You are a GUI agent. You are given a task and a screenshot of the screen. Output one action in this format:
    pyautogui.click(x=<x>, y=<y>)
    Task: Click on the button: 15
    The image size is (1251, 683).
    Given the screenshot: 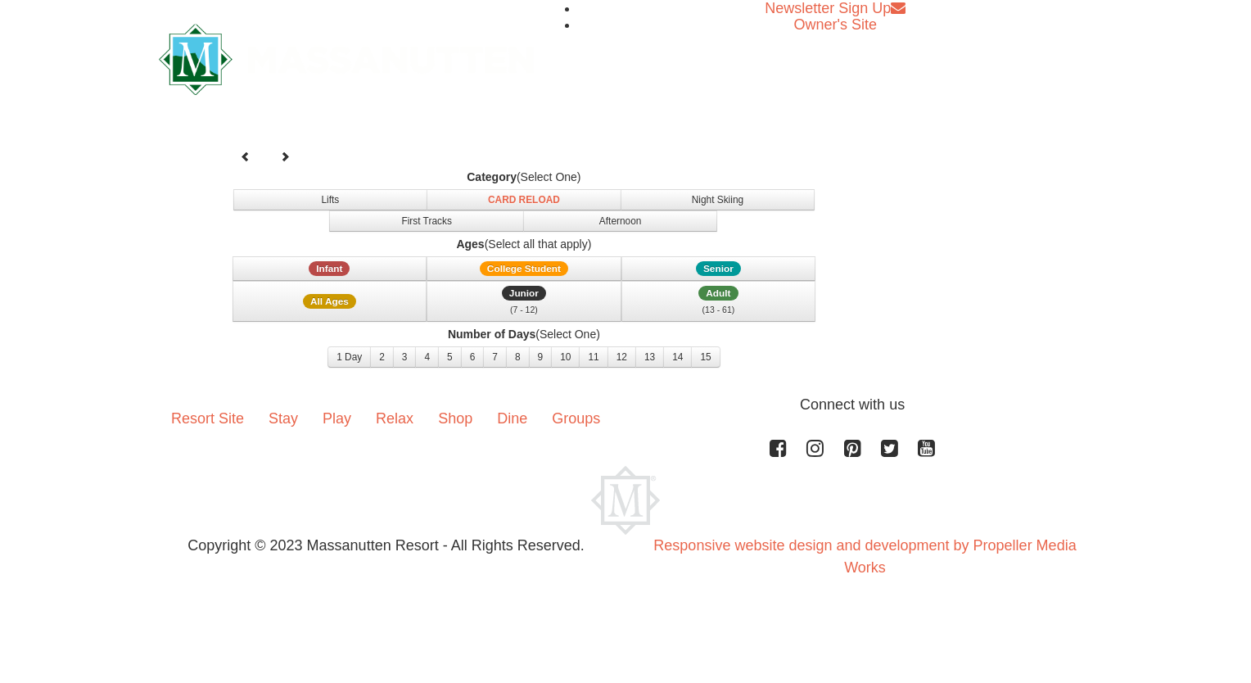 What is the action you would take?
    pyautogui.click(x=705, y=357)
    